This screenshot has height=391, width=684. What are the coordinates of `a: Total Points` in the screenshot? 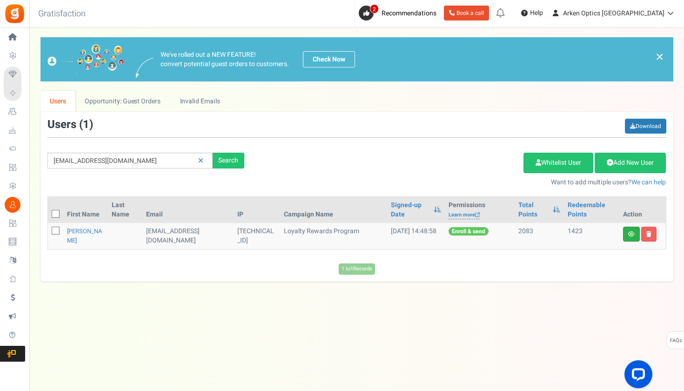 It's located at (533, 210).